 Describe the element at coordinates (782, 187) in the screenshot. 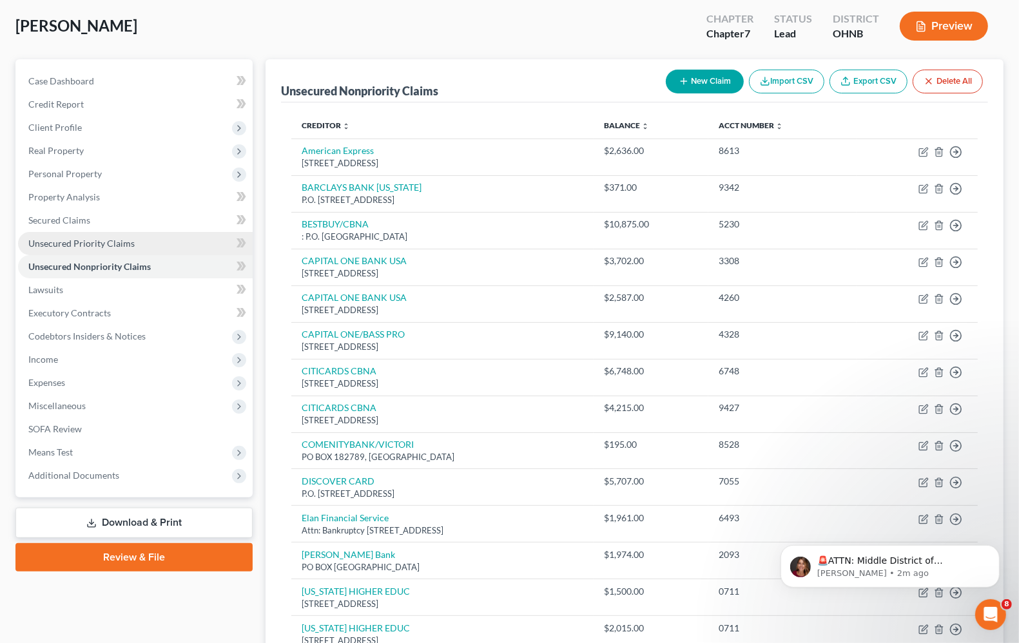

I see `div: 9342` at that location.